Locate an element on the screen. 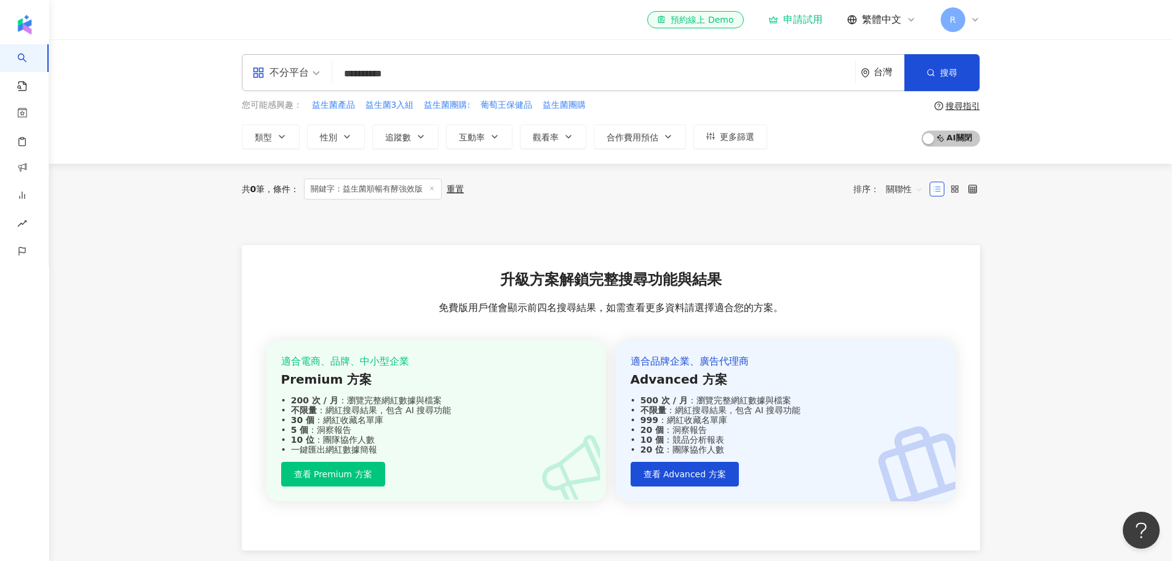 The width and height of the screenshot is (1172, 561). span: 合作費用預估 is located at coordinates (633, 137).